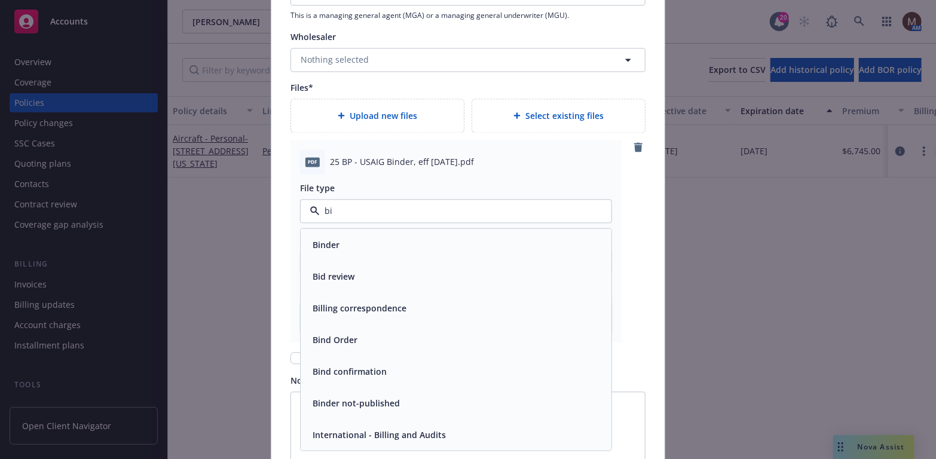 This screenshot has height=459, width=936. I want to click on button: Bind Order, so click(335, 339).